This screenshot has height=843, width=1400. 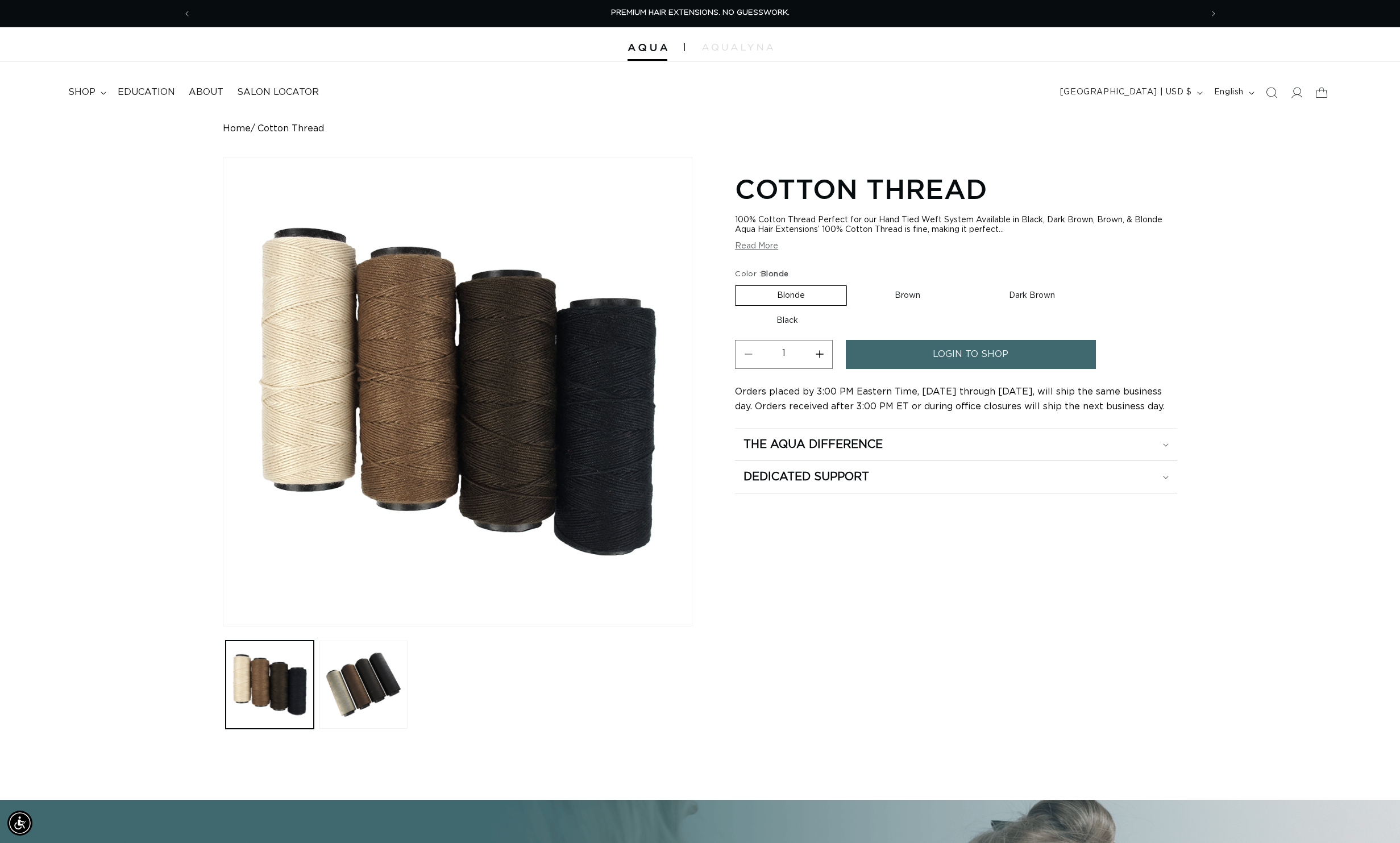 I want to click on img: Threada, so click(x=458, y=392).